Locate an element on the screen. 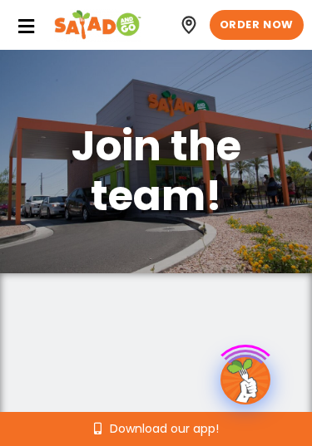 Image resolution: width=312 pixels, height=446 pixels. span: ORDER NOW is located at coordinates (256, 25).